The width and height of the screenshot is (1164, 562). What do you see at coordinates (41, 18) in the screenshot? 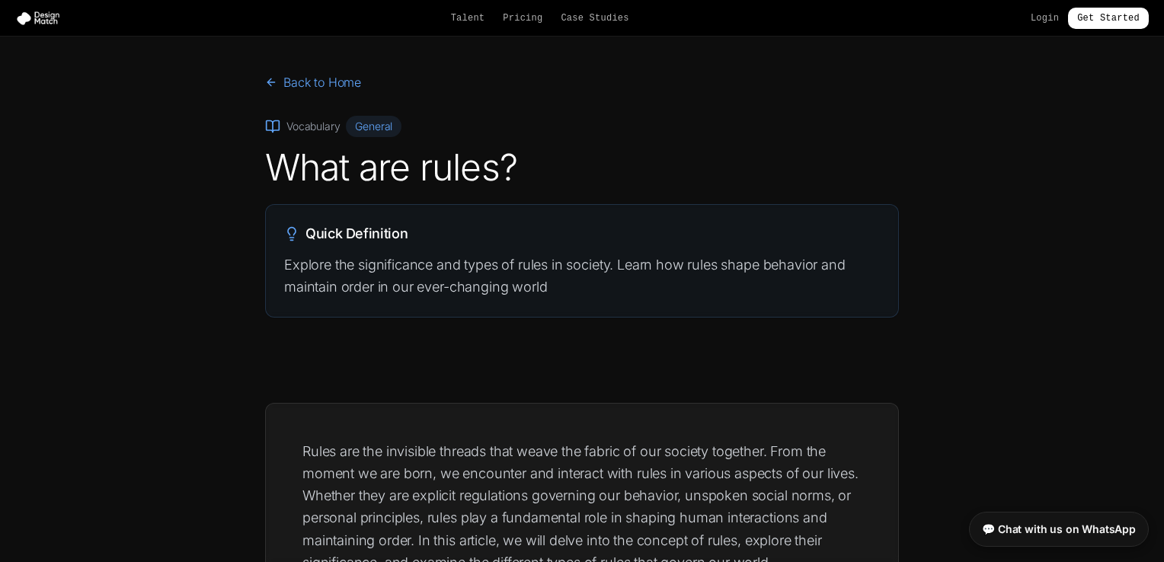
I see `img: Design Match` at bounding box center [41, 18].